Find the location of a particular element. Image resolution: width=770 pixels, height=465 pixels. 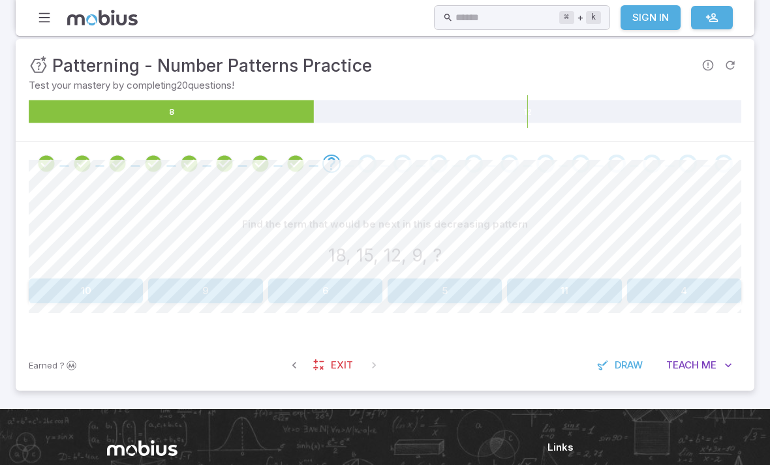

kbd: k is located at coordinates (593, 18).